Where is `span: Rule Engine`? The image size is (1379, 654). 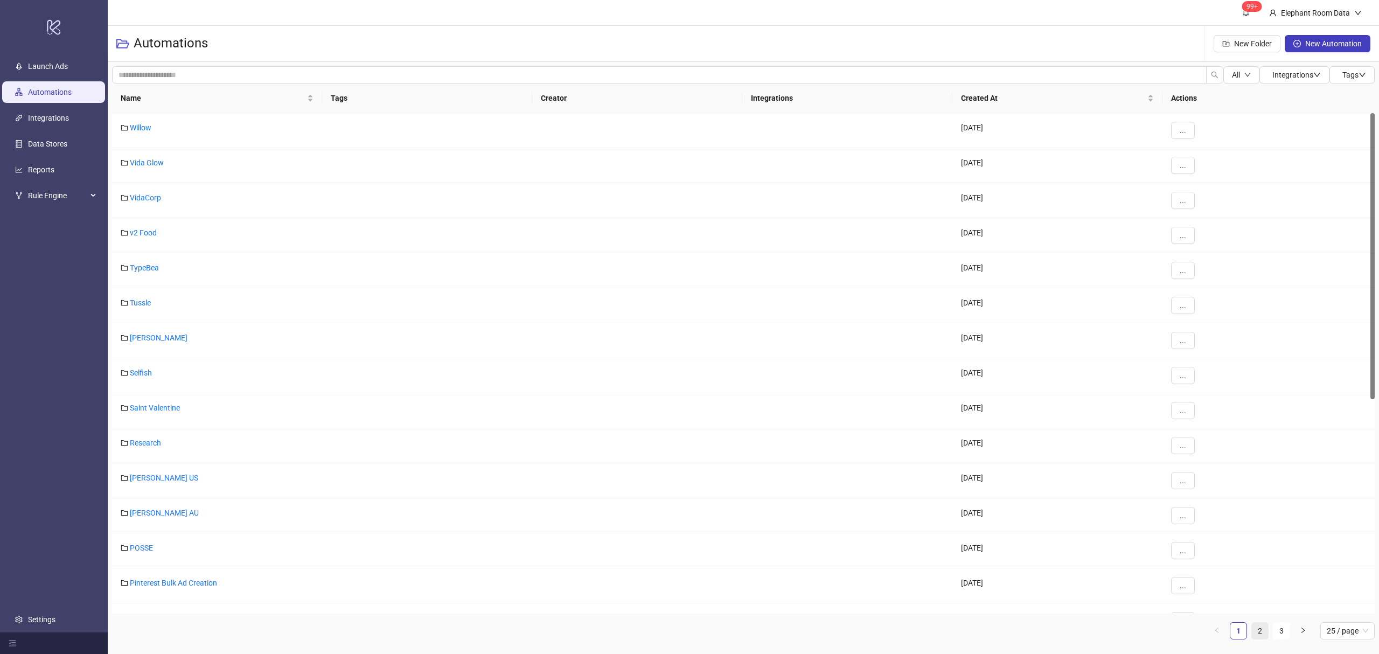 span: Rule Engine is located at coordinates (58, 196).